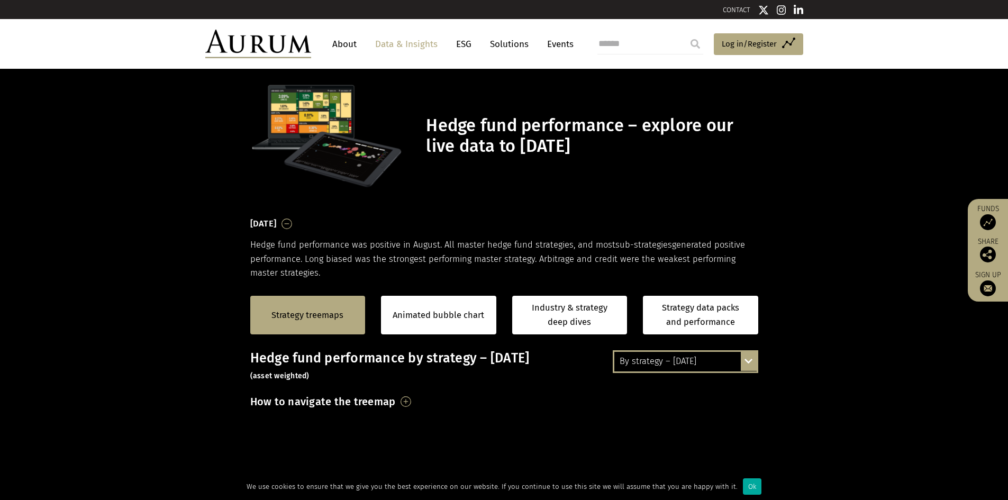  What do you see at coordinates (438, 315) in the screenshot?
I see `a: Animated bubble chart` at bounding box center [438, 315].